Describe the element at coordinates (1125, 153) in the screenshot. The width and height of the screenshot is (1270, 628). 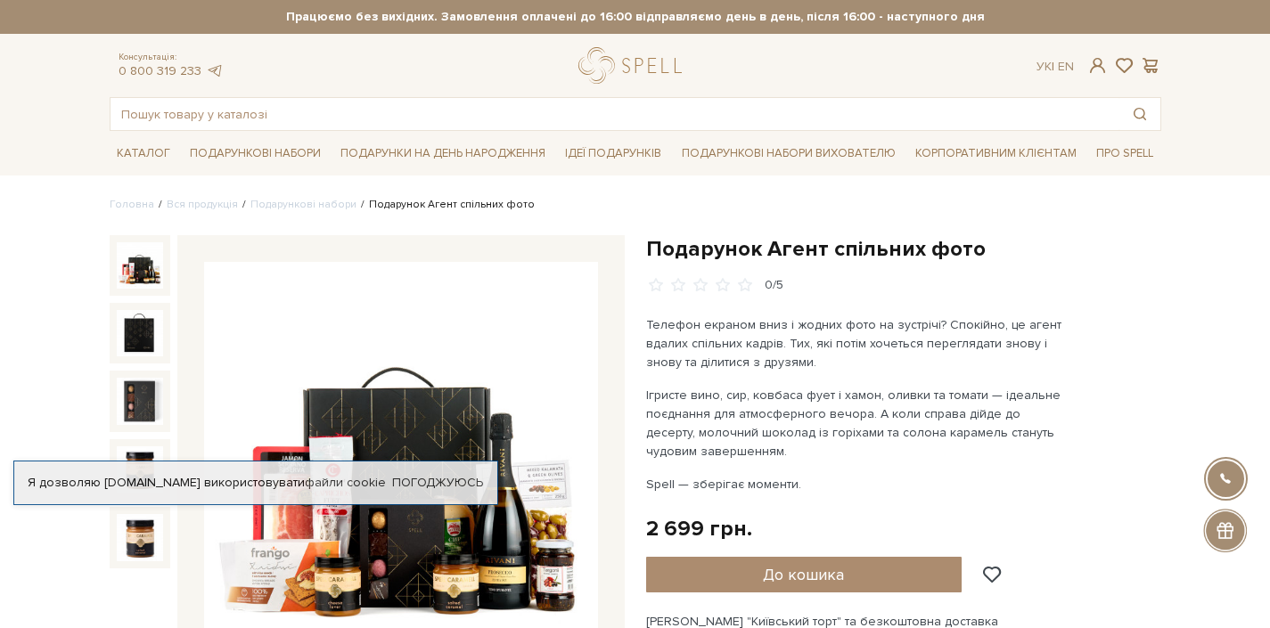
I see `a: Про Spell` at that location.